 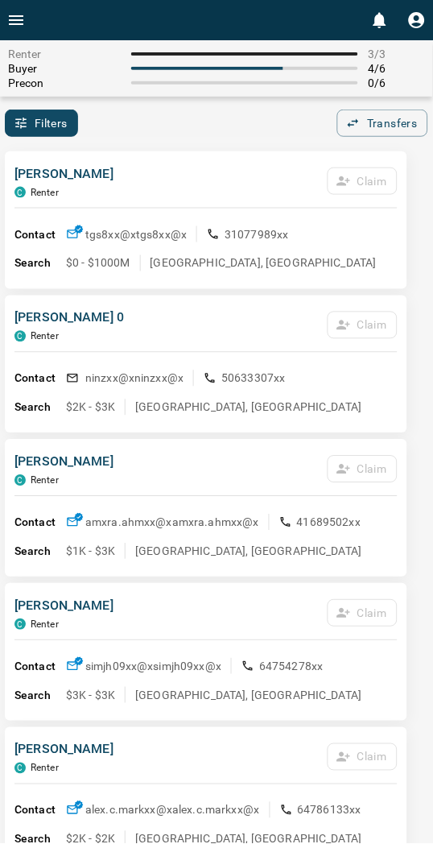 What do you see at coordinates (396, 83) in the screenshot?
I see `span: 0 / 6` at bounding box center [396, 83].